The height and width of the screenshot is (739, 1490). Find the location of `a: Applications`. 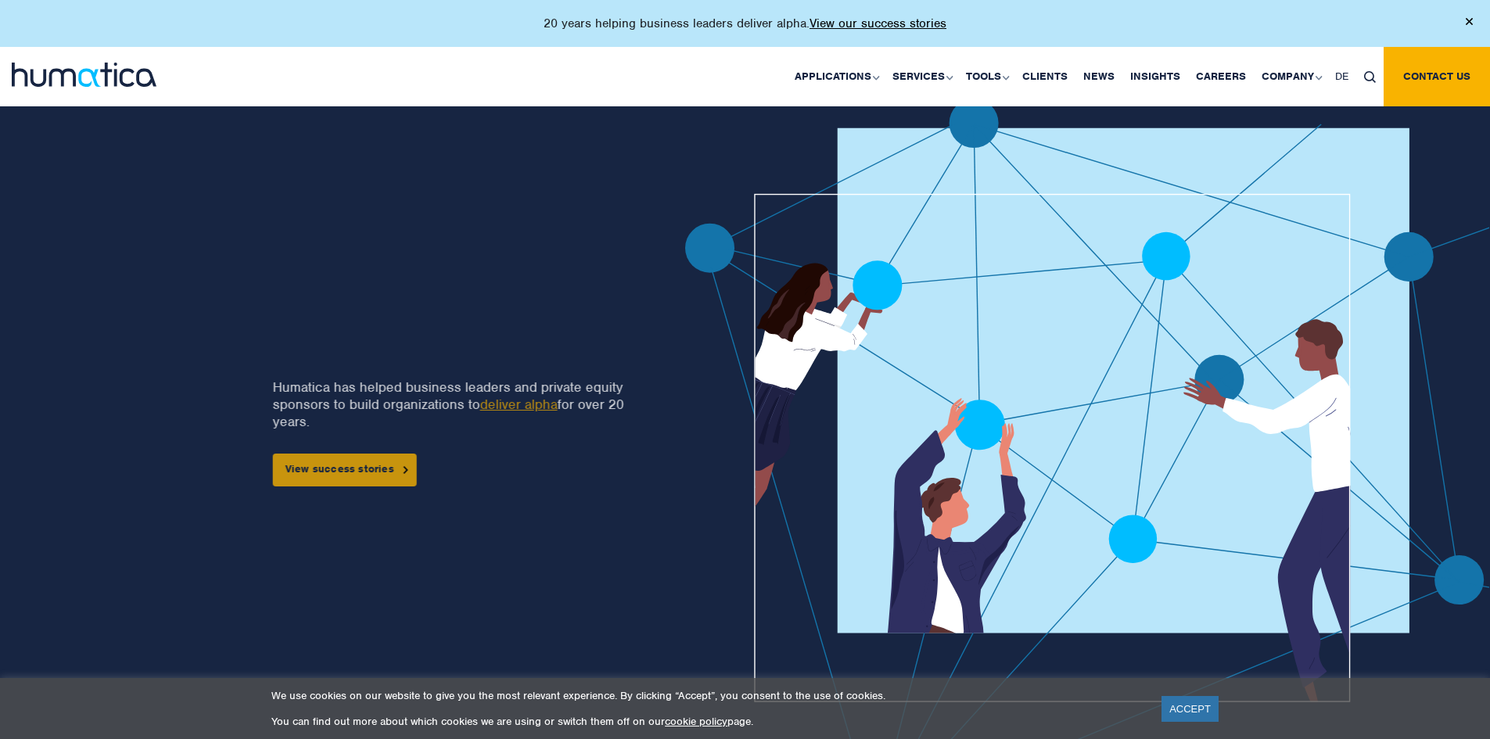

a: Applications is located at coordinates (835, 77).